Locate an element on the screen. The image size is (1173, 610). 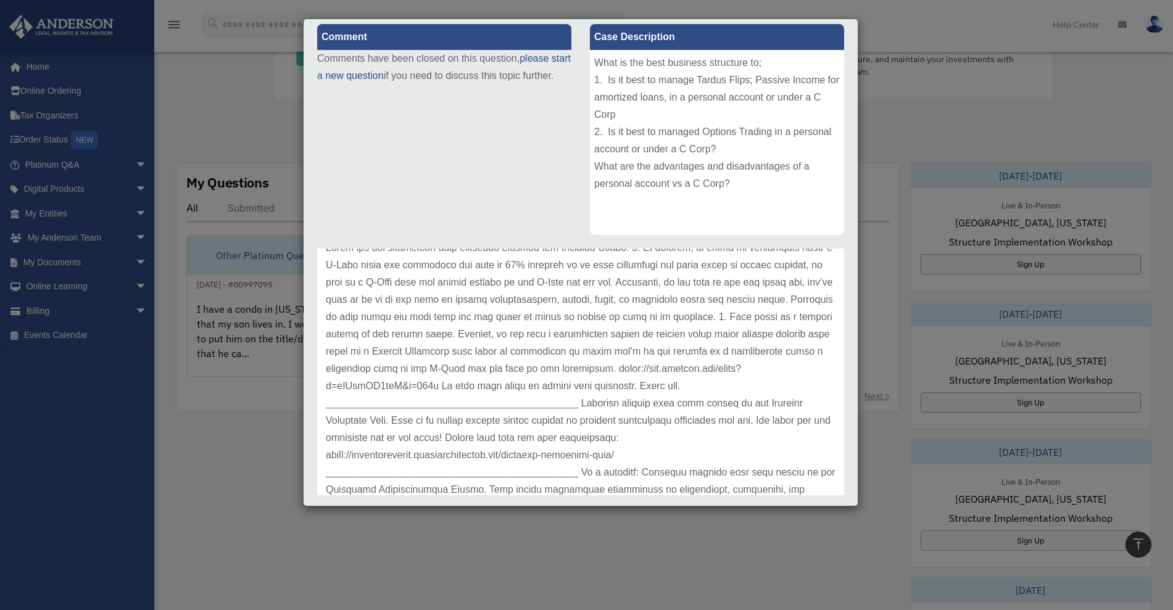
a: please start a new question is located at coordinates (444, 67).